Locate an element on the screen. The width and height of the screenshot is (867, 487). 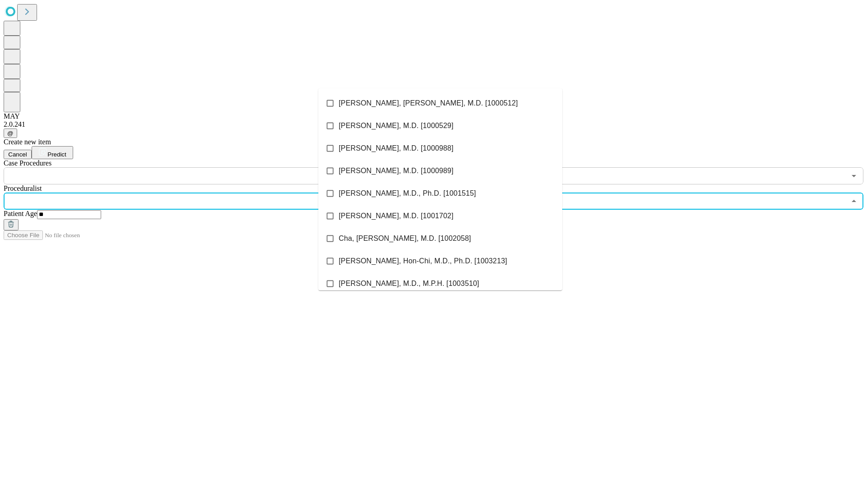
span: Create new item is located at coordinates (27, 142).